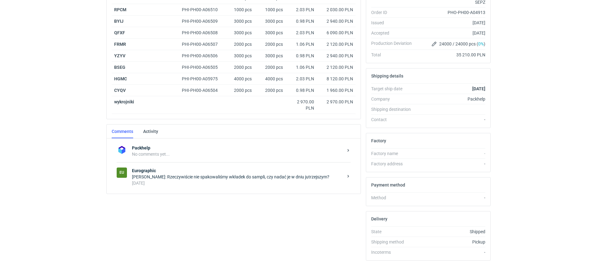 The image size is (597, 274). I want to click on strong: BSEG, so click(120, 67).